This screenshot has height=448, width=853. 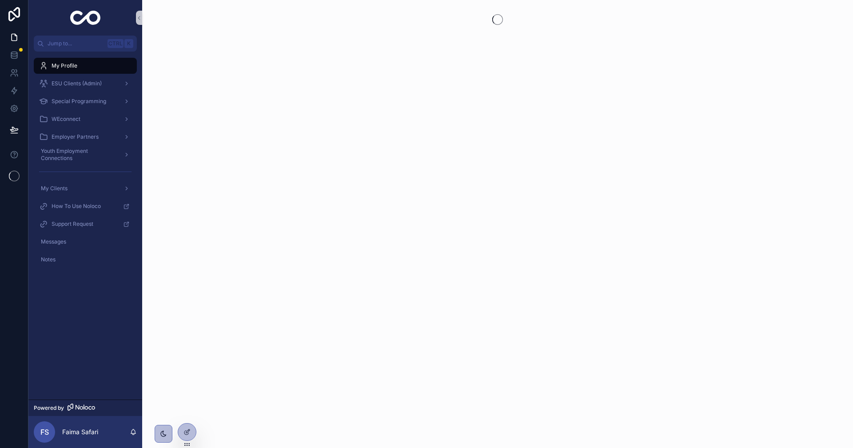 What do you see at coordinates (116, 44) in the screenshot?
I see `span: Ctrl` at bounding box center [116, 44].